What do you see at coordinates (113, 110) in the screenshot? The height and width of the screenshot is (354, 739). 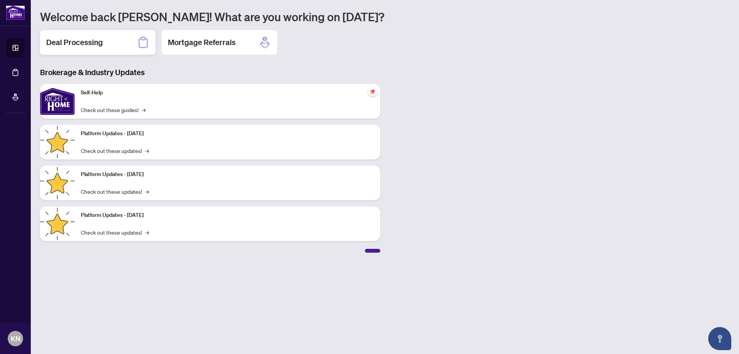 I see `a: Check out these guides!→` at bounding box center [113, 110].